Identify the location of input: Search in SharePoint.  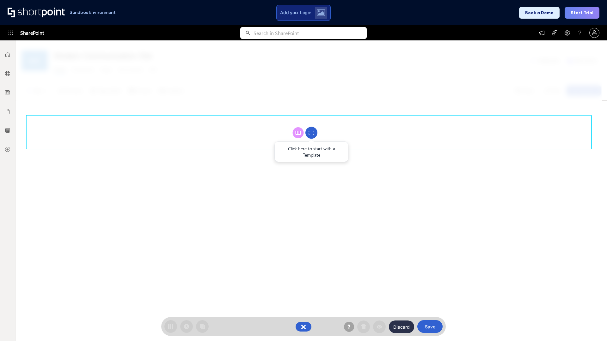
(310, 33).